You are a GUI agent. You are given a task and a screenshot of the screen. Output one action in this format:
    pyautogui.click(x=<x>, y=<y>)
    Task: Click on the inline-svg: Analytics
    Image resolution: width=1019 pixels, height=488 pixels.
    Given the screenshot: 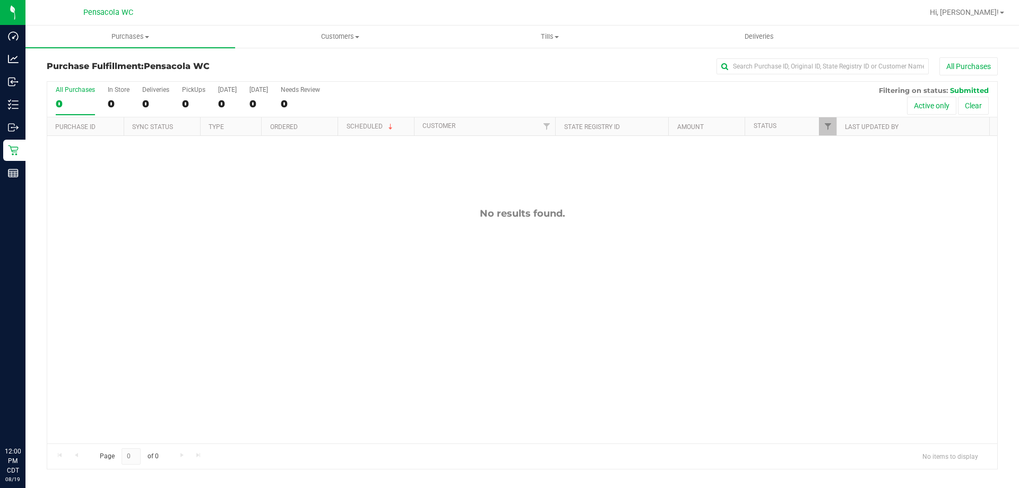 What is the action you would take?
    pyautogui.click(x=13, y=59)
    